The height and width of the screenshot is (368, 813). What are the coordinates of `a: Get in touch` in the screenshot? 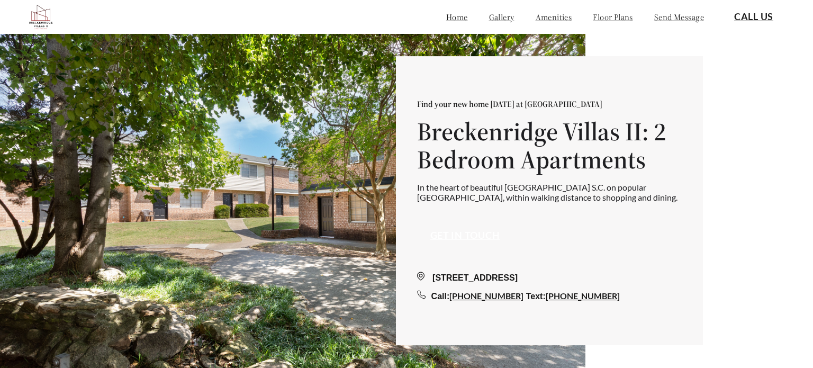 It's located at (465, 236).